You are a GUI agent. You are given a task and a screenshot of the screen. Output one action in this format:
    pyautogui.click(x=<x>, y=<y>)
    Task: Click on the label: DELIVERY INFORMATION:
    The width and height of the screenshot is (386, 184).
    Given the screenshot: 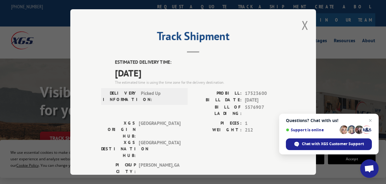 What is the action you would take?
    pyautogui.click(x=120, y=96)
    